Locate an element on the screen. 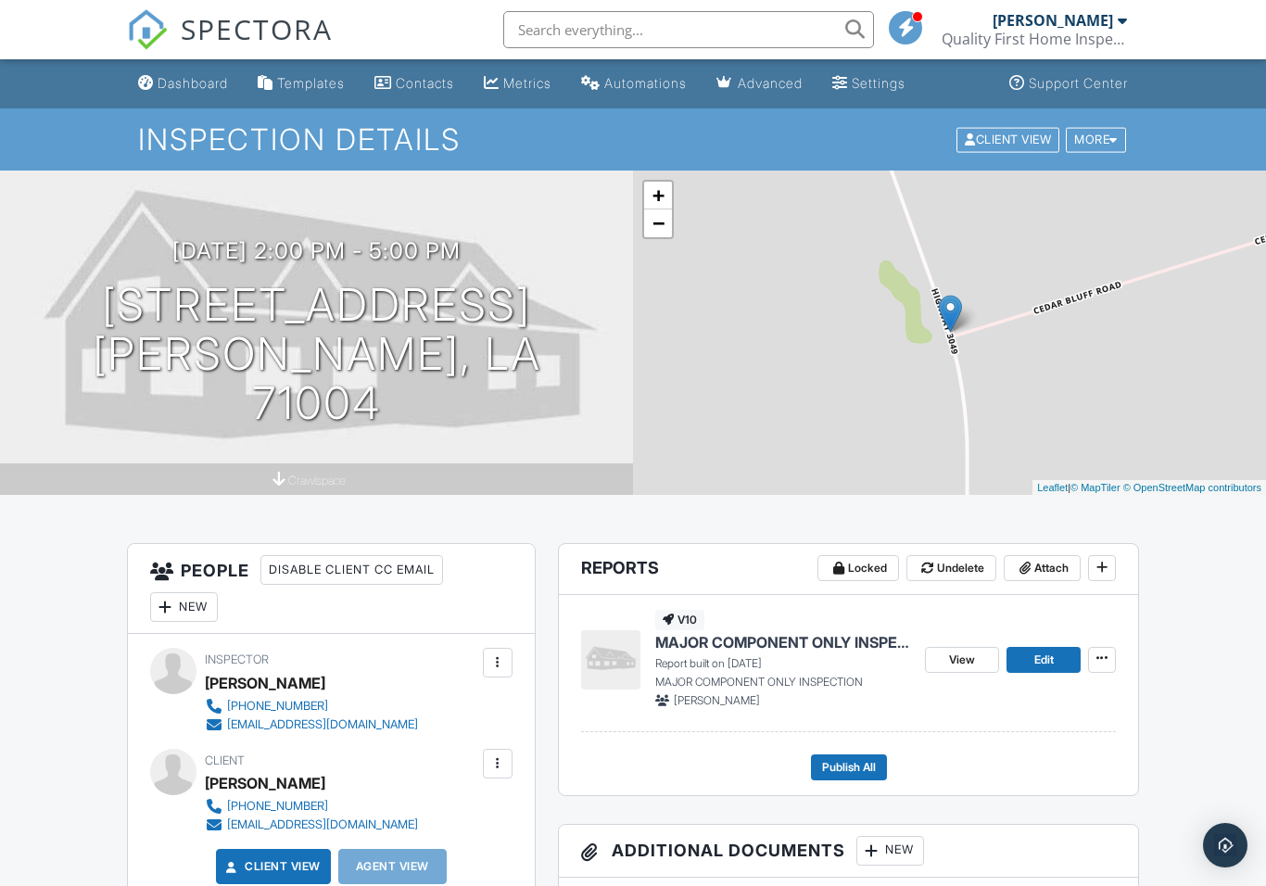 This screenshot has height=886, width=1266. span: SPECTORA is located at coordinates (257, 29).